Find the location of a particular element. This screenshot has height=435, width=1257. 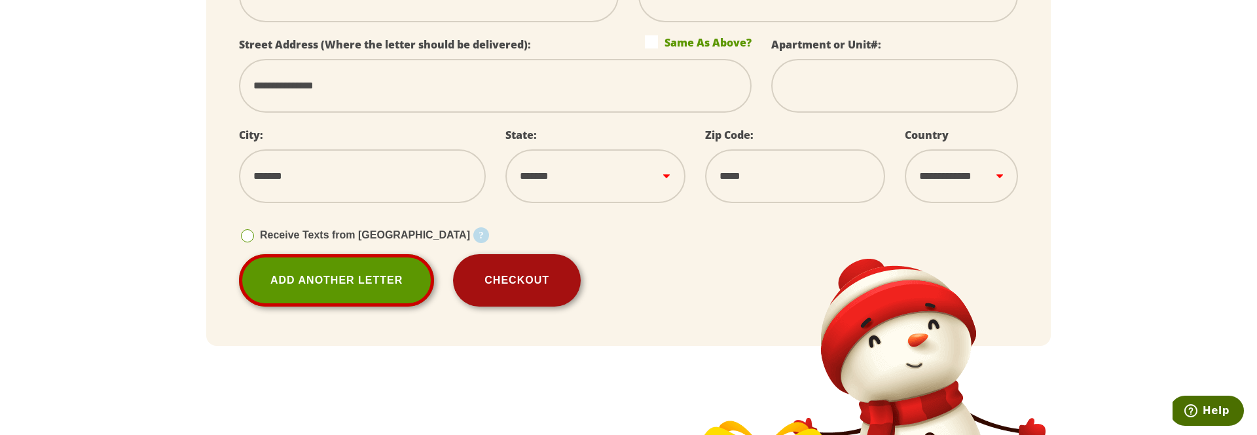

label: State: is located at coordinates (521, 135).